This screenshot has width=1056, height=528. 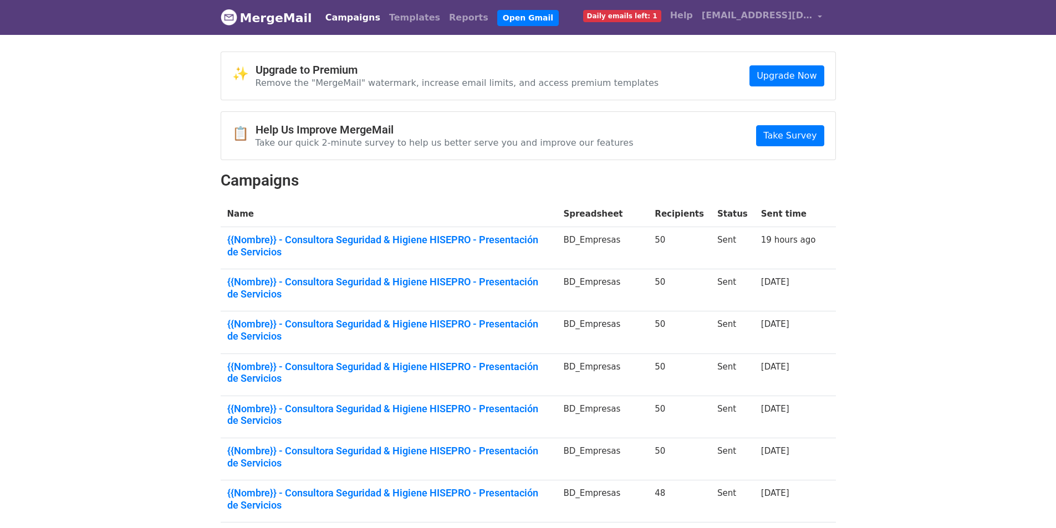 I want to click on th: Recipients, so click(x=679, y=214).